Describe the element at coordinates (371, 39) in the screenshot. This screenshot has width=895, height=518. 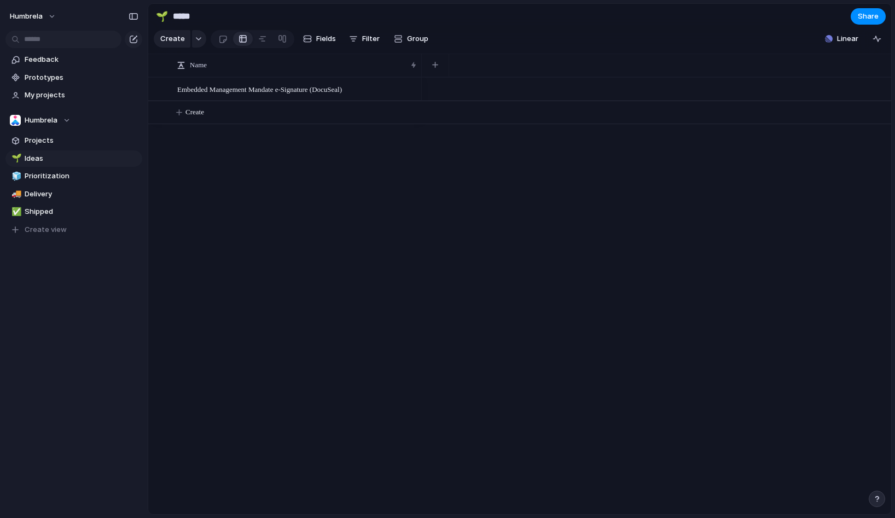
I see `span: Filter` at that location.